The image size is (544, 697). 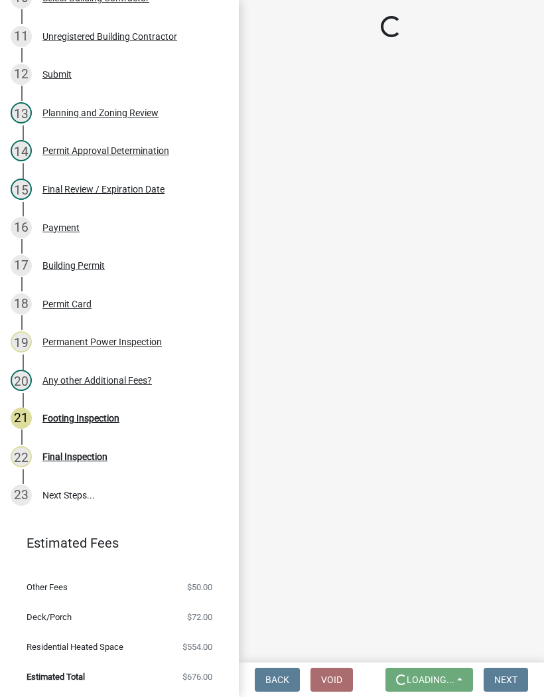 What do you see at coordinates (277, 680) in the screenshot?
I see `span: Back` at bounding box center [277, 680].